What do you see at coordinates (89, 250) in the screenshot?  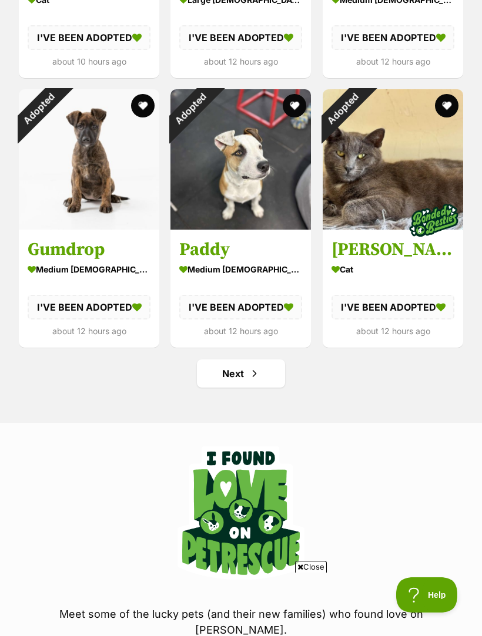 I see `h3: Gumdrop` at bounding box center [89, 250].